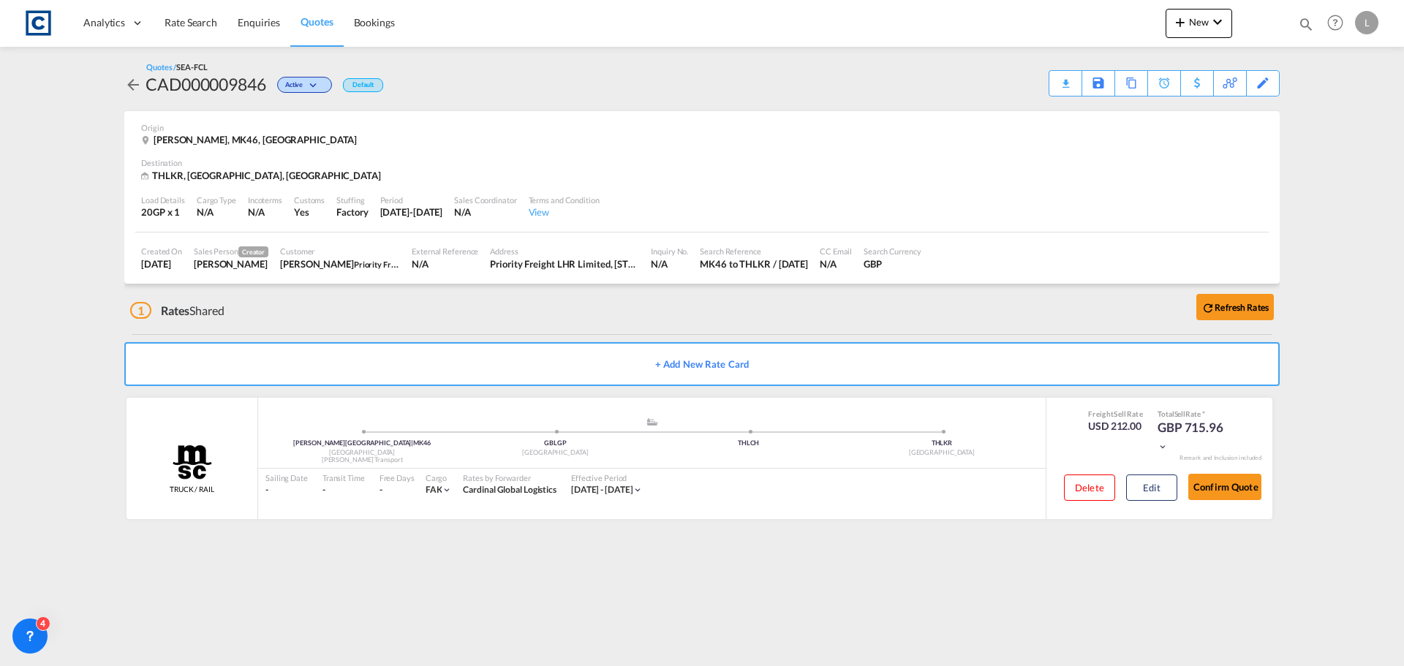 The height and width of the screenshot is (666, 1404). Describe the element at coordinates (352, 200) in the screenshot. I see `div: Stuffing` at that location.